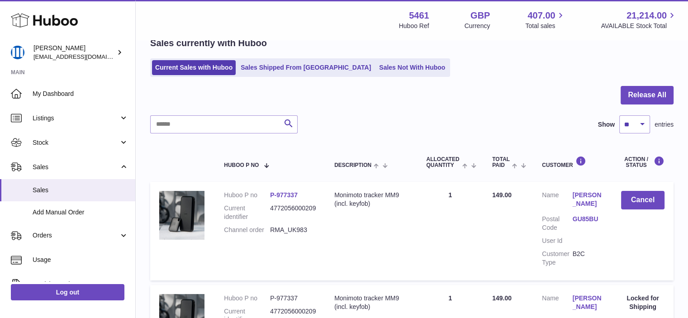  Describe the element at coordinates (293, 298) in the screenshot. I see `dd: P-977337` at that location.